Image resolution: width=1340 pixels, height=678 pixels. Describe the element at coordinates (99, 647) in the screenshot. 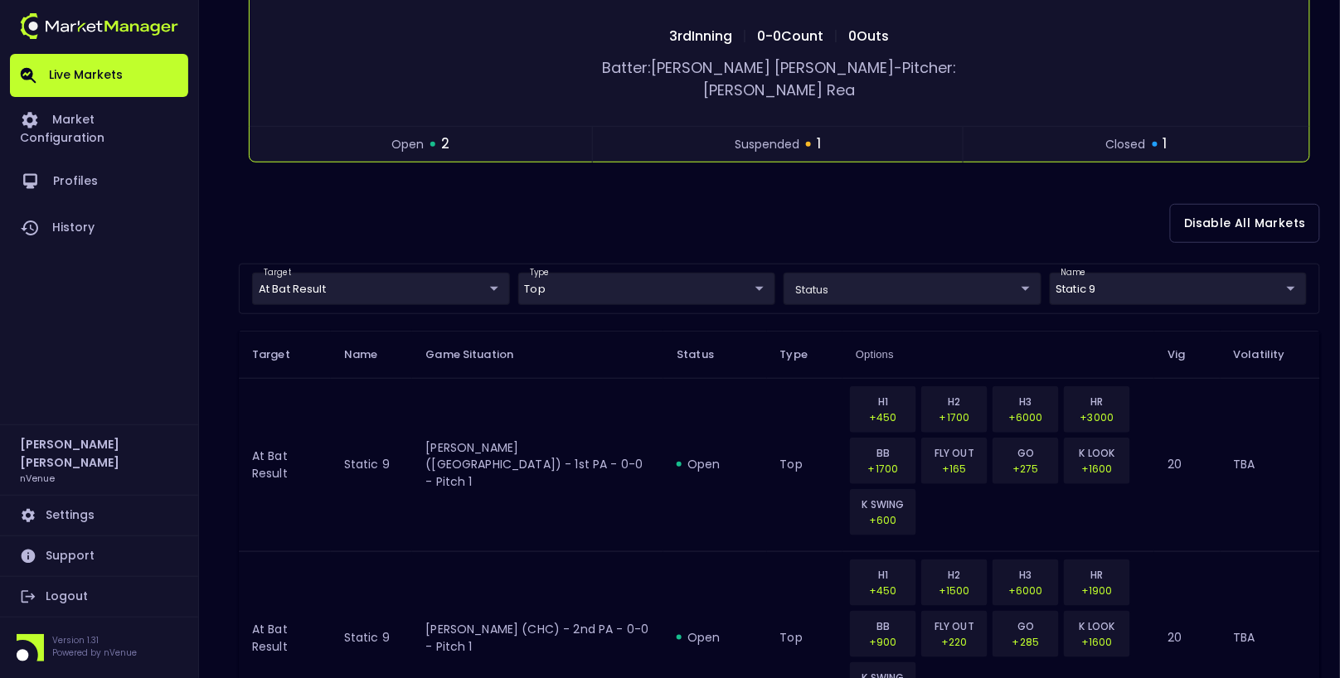

I see `div: Version 1.31Powered by nVenue` at that location.